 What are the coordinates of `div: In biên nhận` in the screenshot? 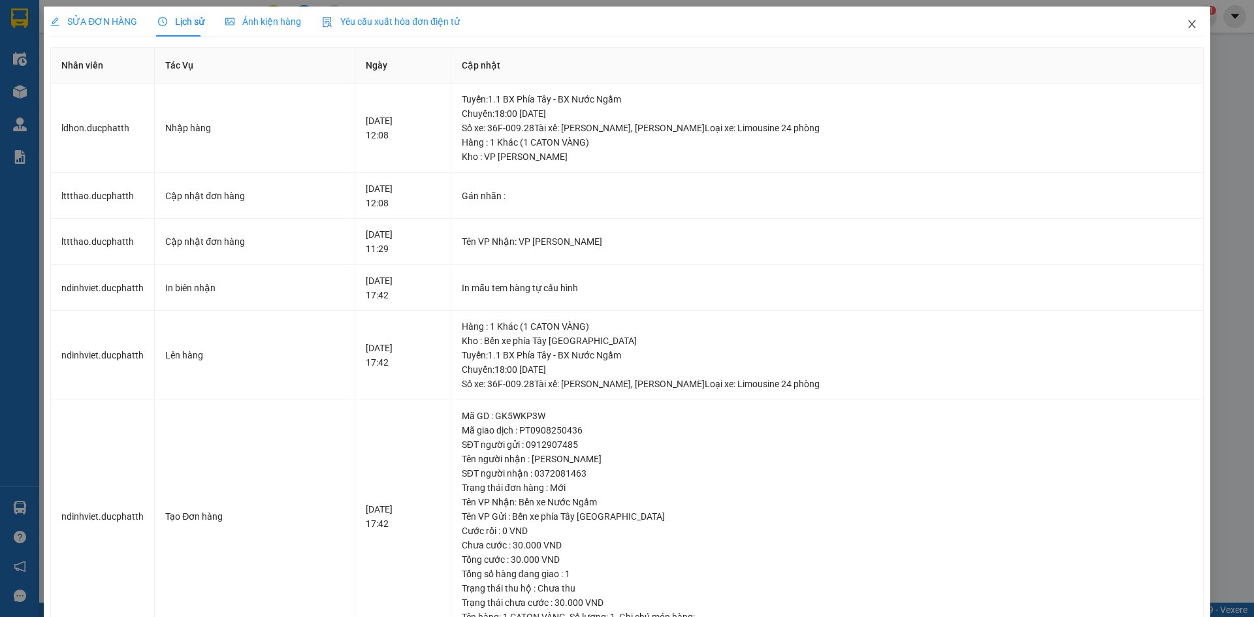 It's located at (255, 288).